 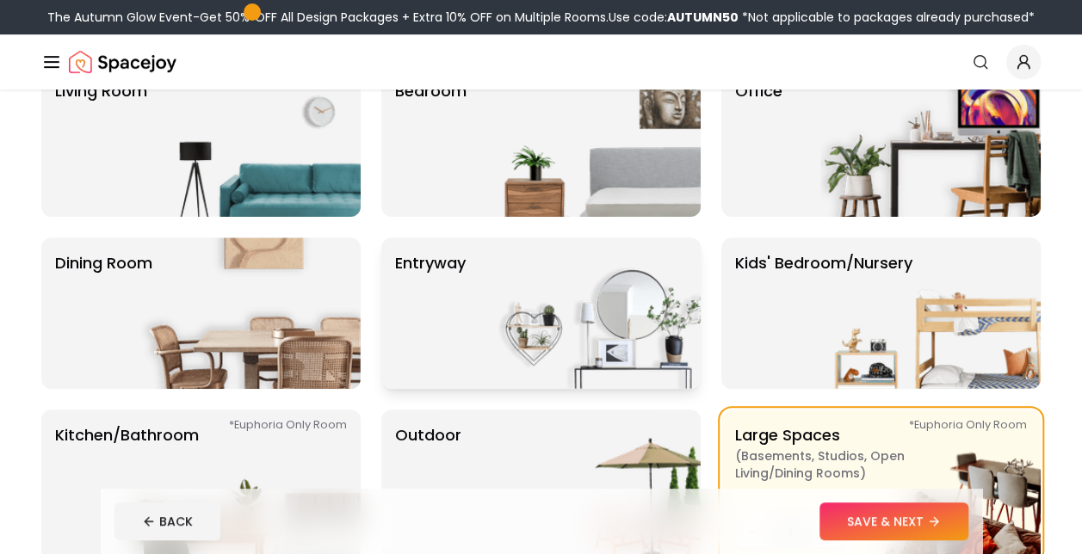 What do you see at coordinates (251, 141) in the screenshot?
I see `img: Living Room` at bounding box center [251, 141].